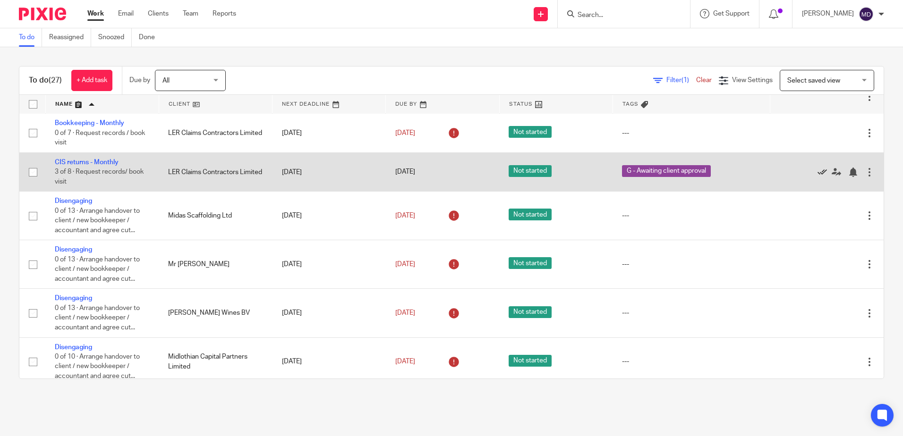  Describe the element at coordinates (752, 80) in the screenshot. I see `span: View Settings` at that location.